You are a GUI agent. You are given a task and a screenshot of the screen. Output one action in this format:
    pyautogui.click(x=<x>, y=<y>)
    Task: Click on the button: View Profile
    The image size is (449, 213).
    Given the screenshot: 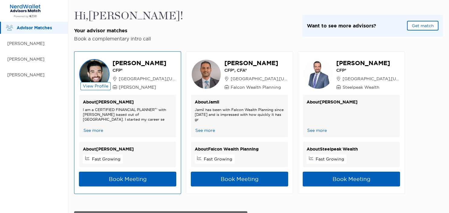 What is the action you would take?
    pyautogui.click(x=96, y=86)
    